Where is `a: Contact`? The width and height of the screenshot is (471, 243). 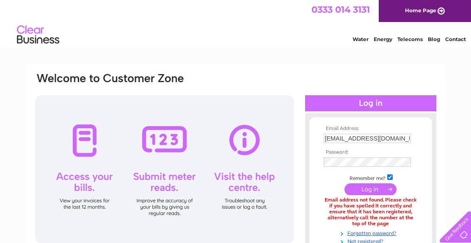 a: Contact is located at coordinates (455, 39).